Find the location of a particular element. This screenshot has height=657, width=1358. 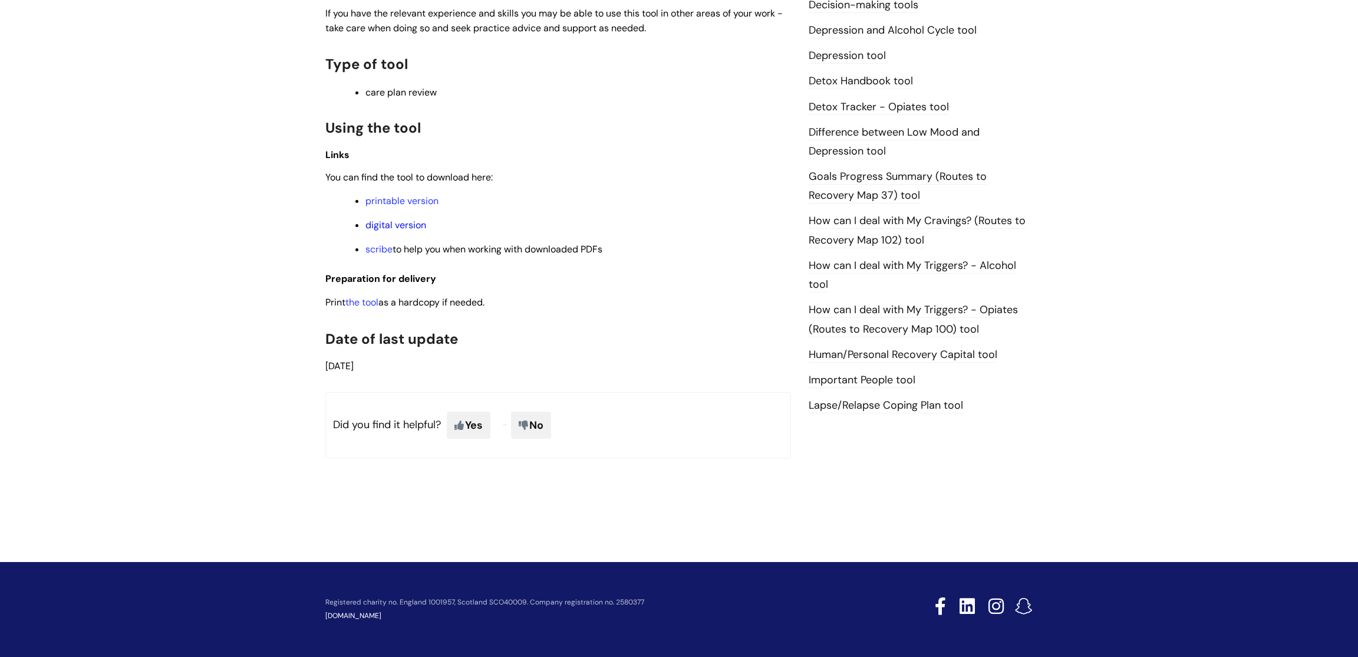

a: Important People tool is located at coordinates (862, 380).